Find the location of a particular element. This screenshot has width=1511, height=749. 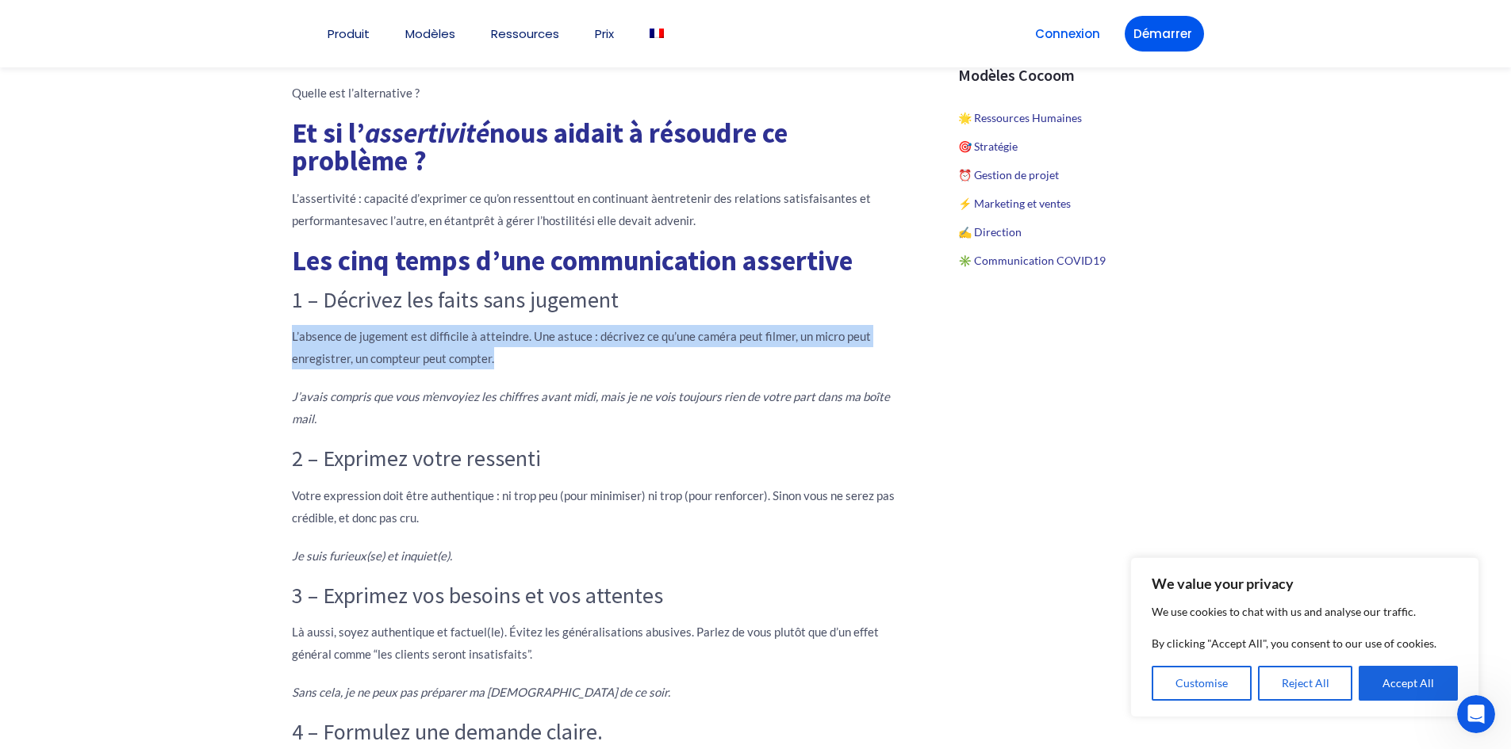

em: Je suis furieux(se) et inquiet(e). is located at coordinates (372, 556).